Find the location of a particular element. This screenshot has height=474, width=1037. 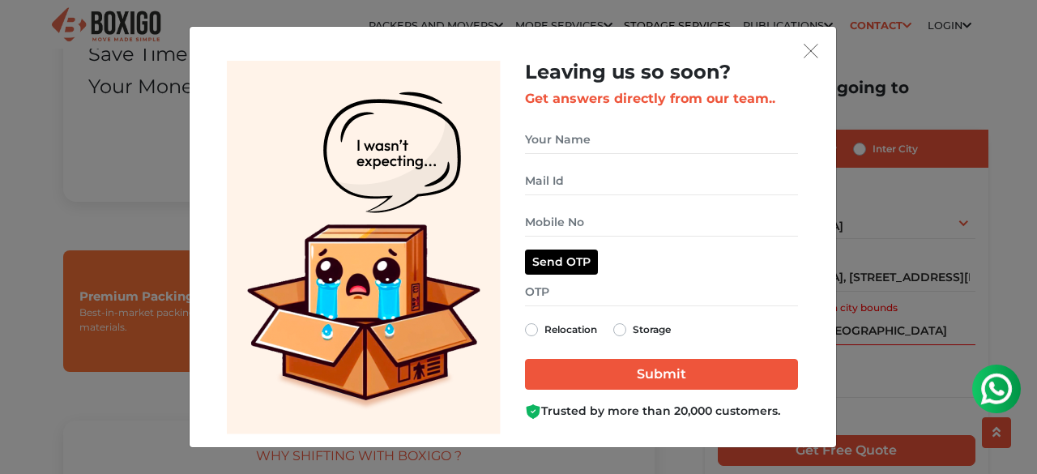

img: Boxigo Customer Shield is located at coordinates (533, 412).